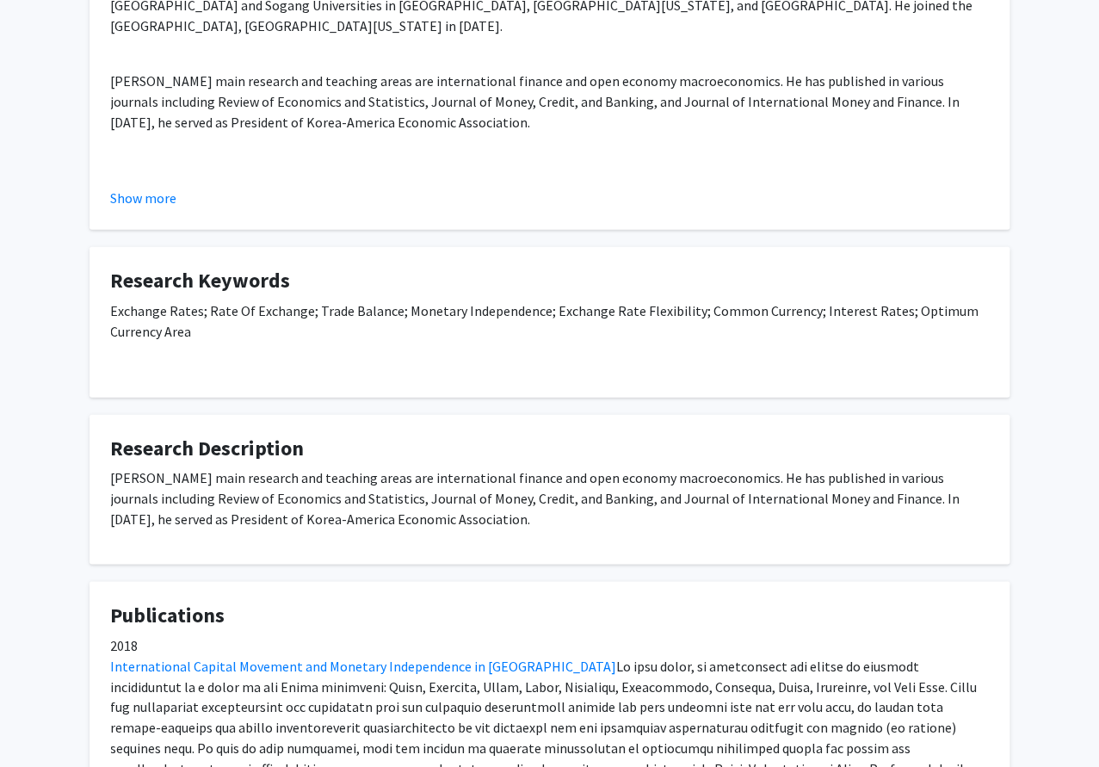 The width and height of the screenshot is (1099, 767). Describe the element at coordinates (144, 198) in the screenshot. I see `button: Show more` at that location.